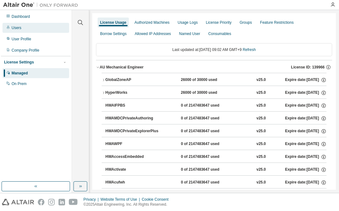  Describe the element at coordinates (73, 202) in the screenshot. I see `img: youtube.svg` at that location.